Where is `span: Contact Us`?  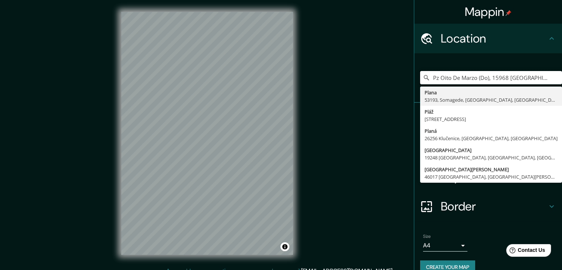
span: Contact Us is located at coordinates (35, 9).